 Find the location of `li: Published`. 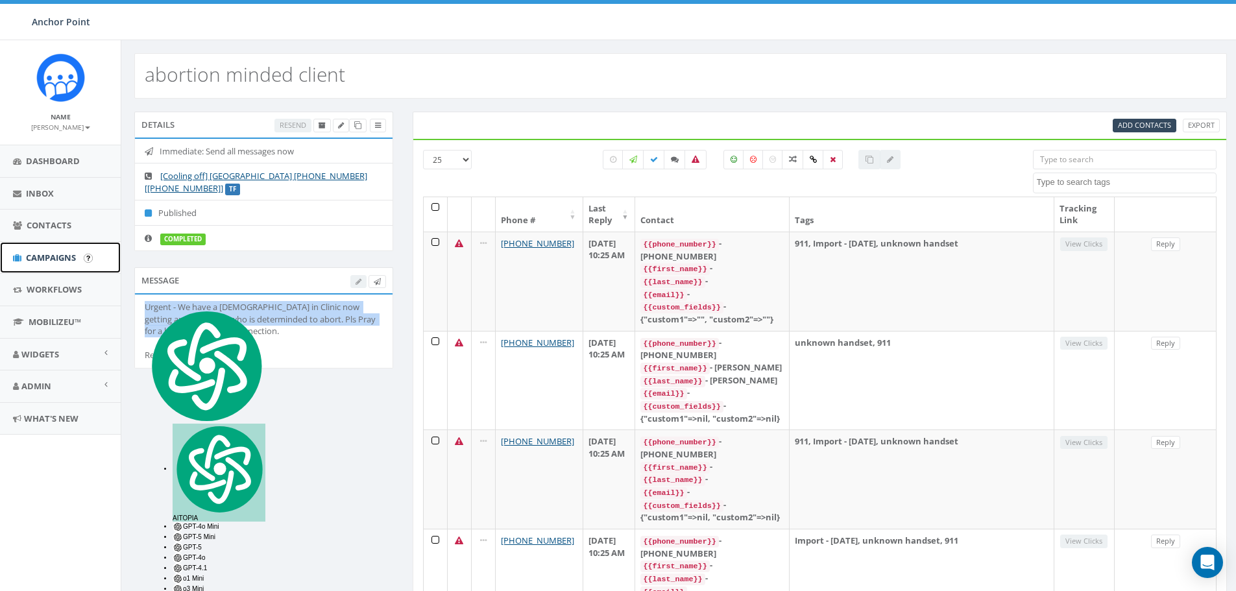

li: Published is located at coordinates (263, 213).